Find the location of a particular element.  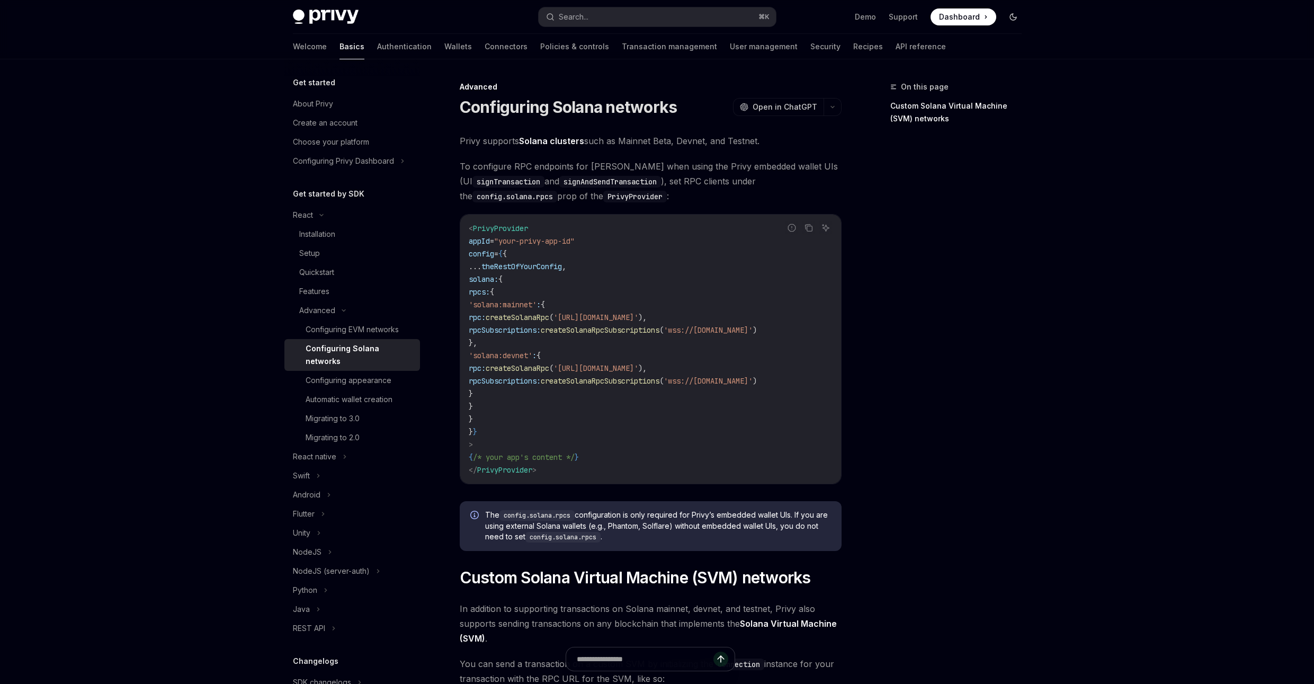

a: Installation is located at coordinates (352, 234).